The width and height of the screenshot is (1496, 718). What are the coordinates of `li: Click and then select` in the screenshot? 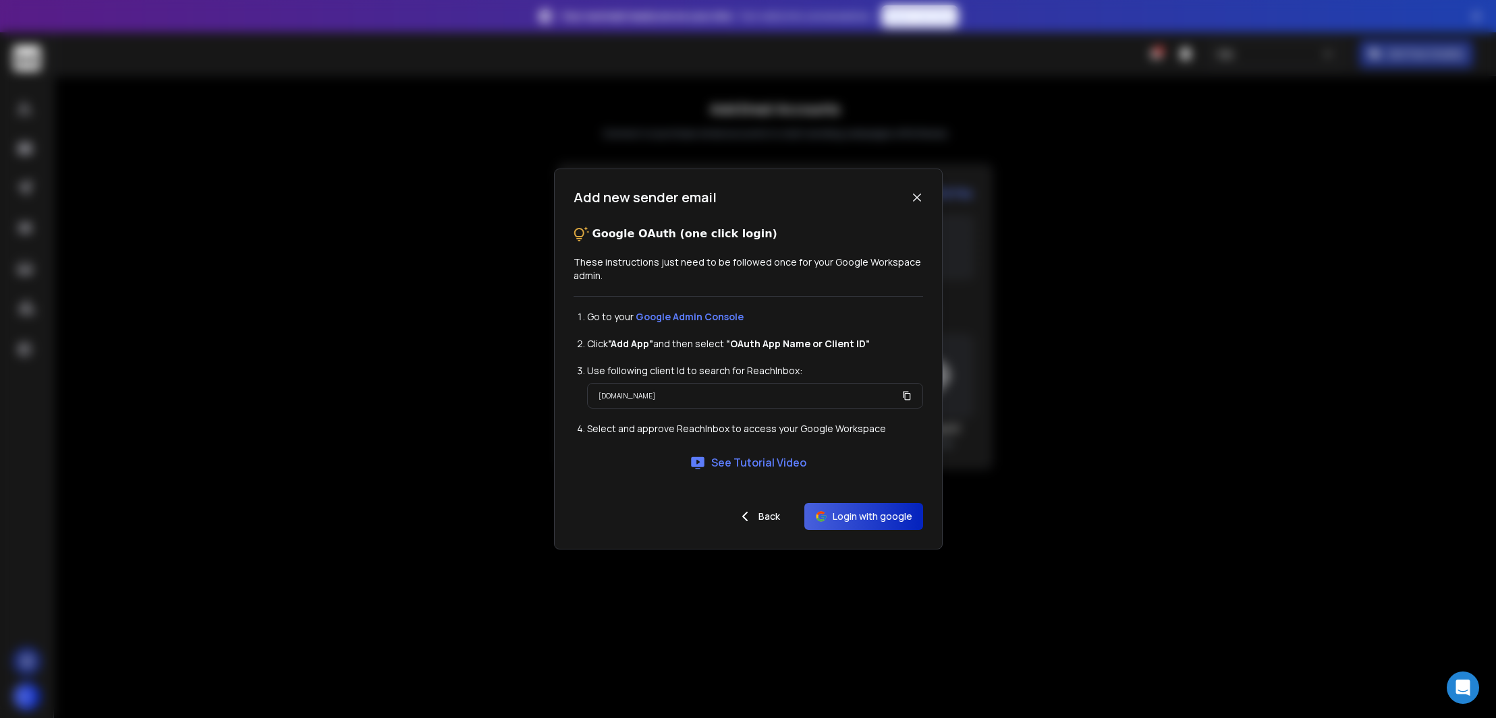 It's located at (755, 344).